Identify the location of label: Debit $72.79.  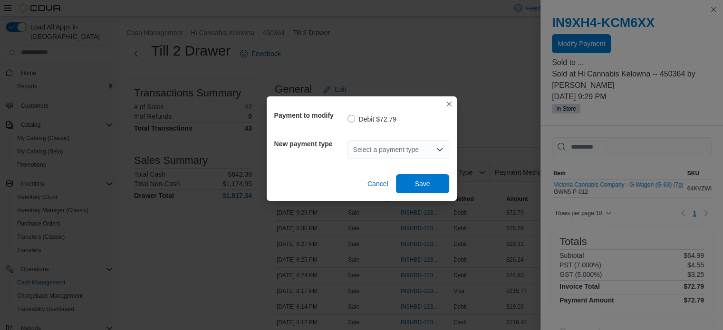
(372, 119).